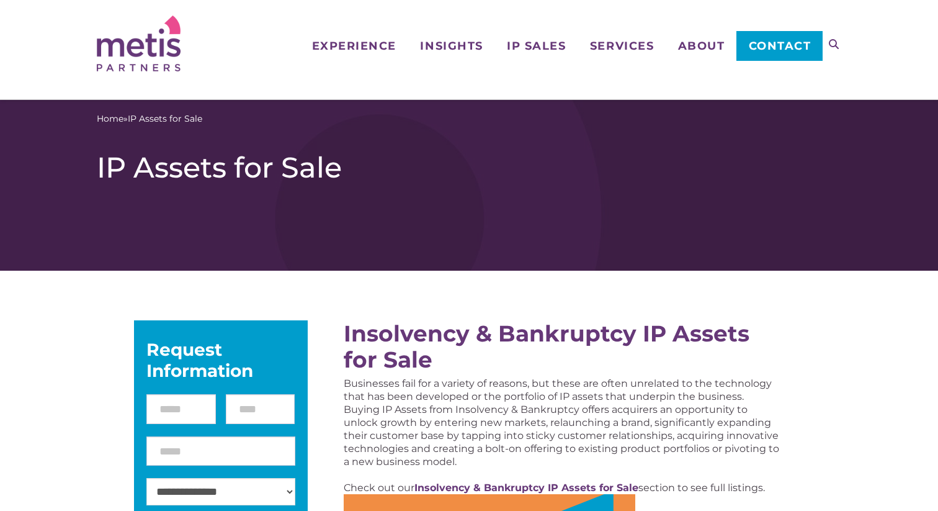 This screenshot has width=938, height=511. Describe the element at coordinates (561, 487) in the screenshot. I see `p: Check out our section to see full listings.` at that location.